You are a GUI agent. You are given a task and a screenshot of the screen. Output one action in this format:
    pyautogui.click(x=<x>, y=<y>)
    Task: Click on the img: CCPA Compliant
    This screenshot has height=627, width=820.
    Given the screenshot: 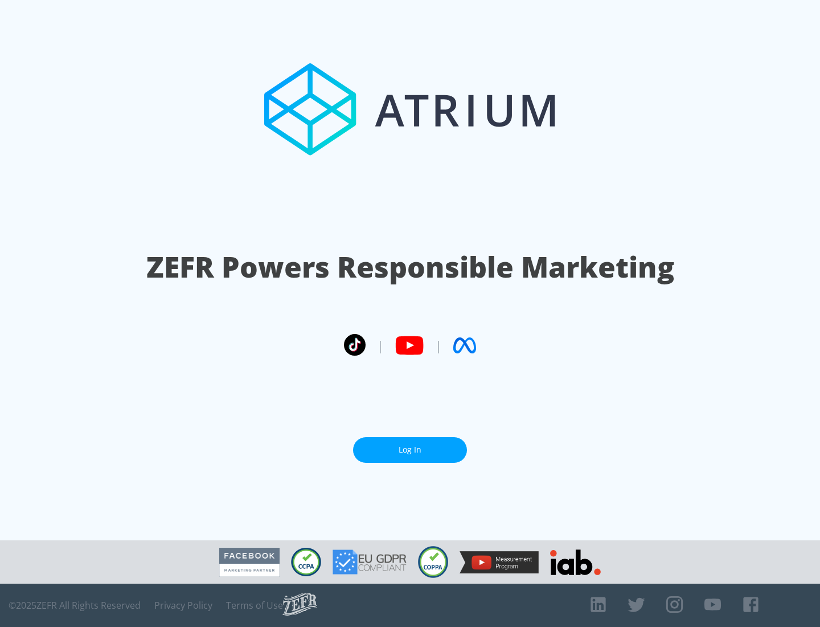 What is the action you would take?
    pyautogui.click(x=306, y=562)
    